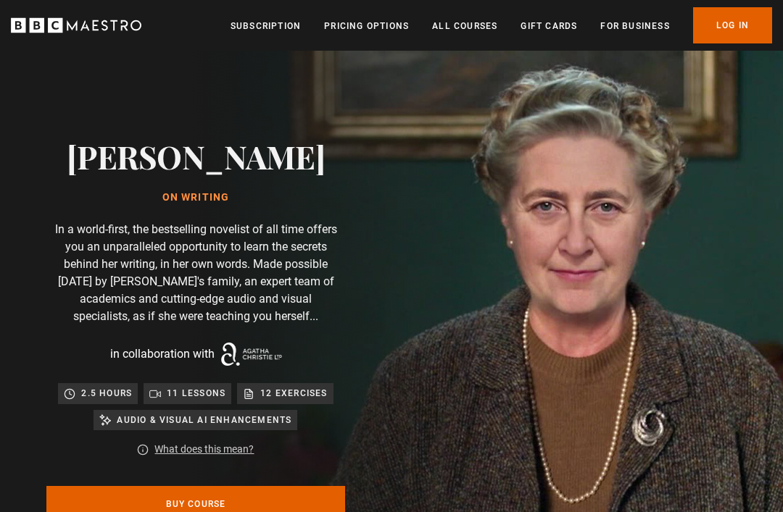  I want to click on a: All Courses, so click(464, 26).